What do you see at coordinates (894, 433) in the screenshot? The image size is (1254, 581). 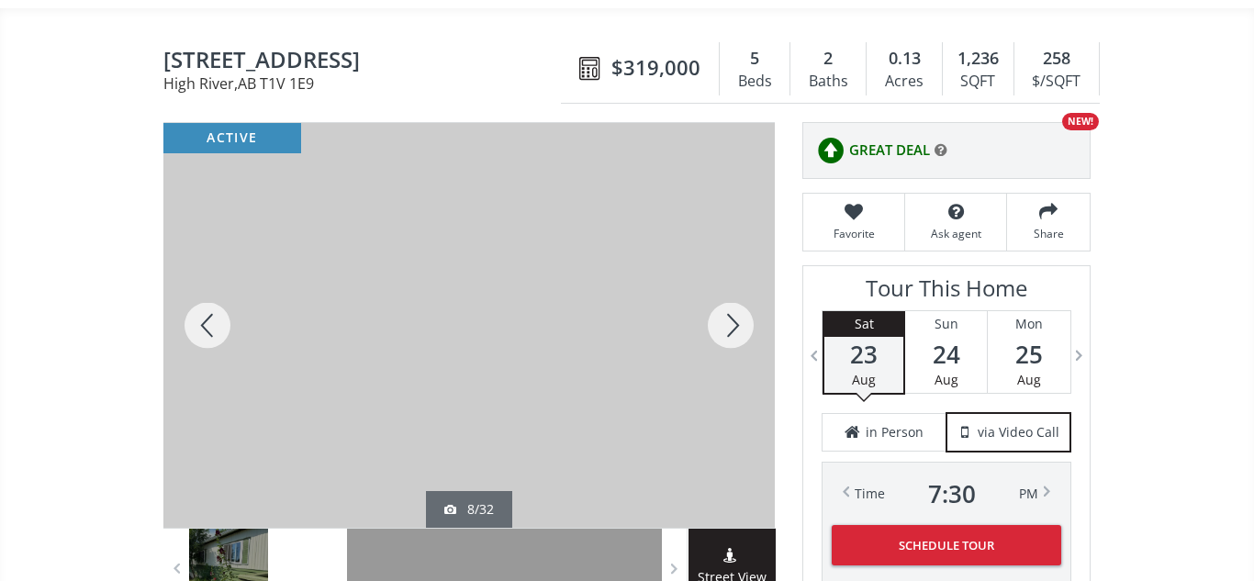 I see `span: in Person` at bounding box center [894, 433].